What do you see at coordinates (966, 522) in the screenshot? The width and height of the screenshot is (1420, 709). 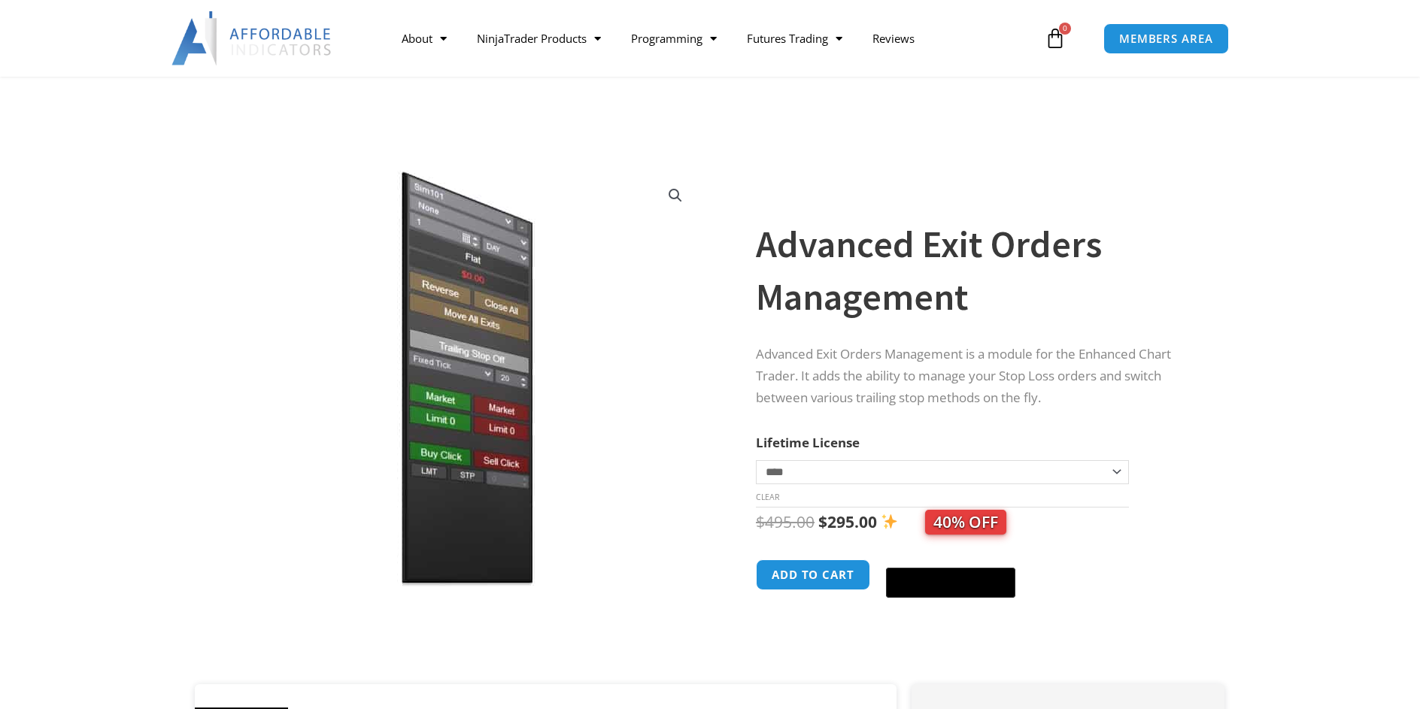 I see `span: 40% OFF` at bounding box center [966, 522].